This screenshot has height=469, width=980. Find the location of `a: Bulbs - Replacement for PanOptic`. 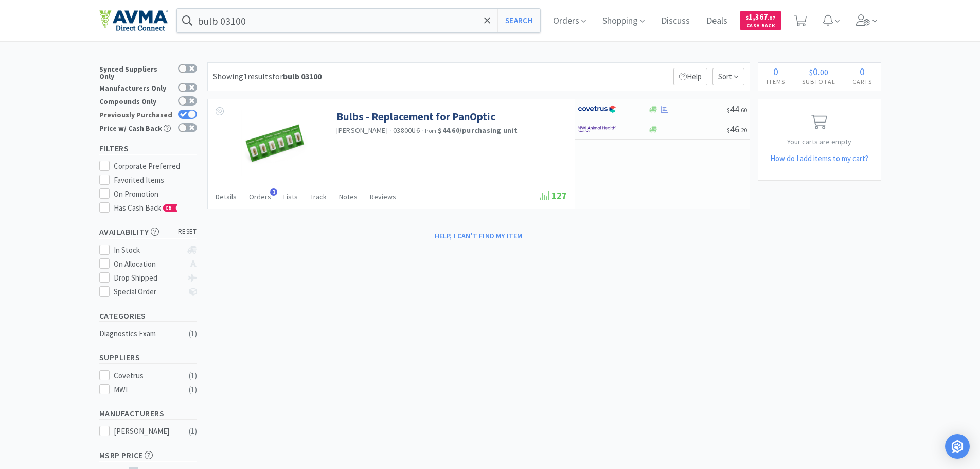

a: Bulbs - Replacement for PanOptic is located at coordinates (416, 116).